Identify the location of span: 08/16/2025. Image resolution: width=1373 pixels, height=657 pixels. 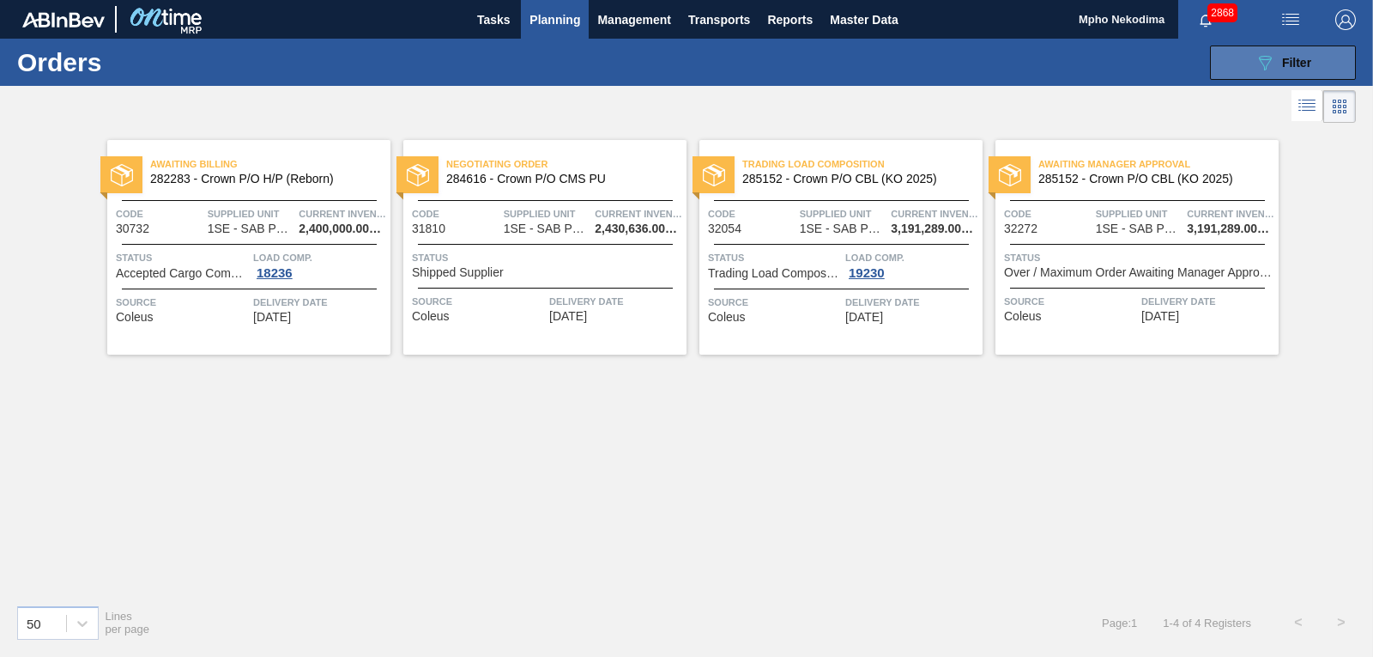
(272, 317).